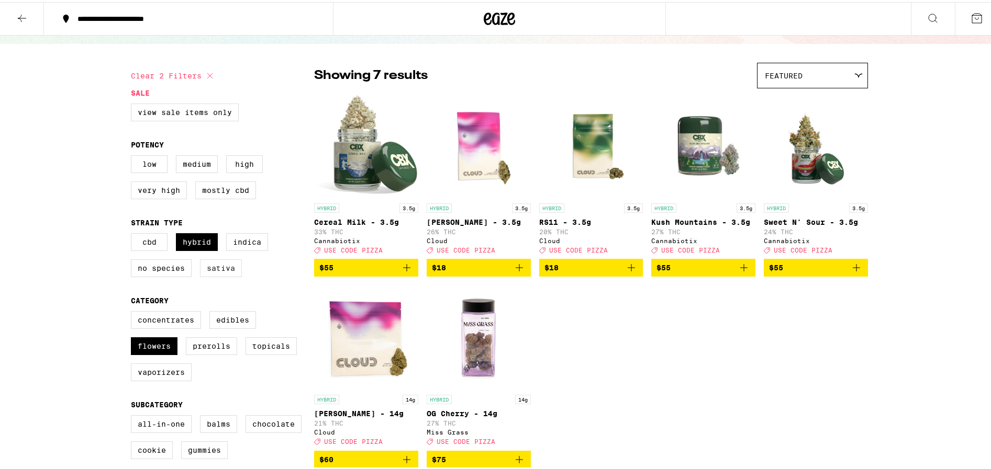 The height and width of the screenshot is (469, 991). Describe the element at coordinates (366, 230) in the screenshot. I see `p: 33% THC` at that location.